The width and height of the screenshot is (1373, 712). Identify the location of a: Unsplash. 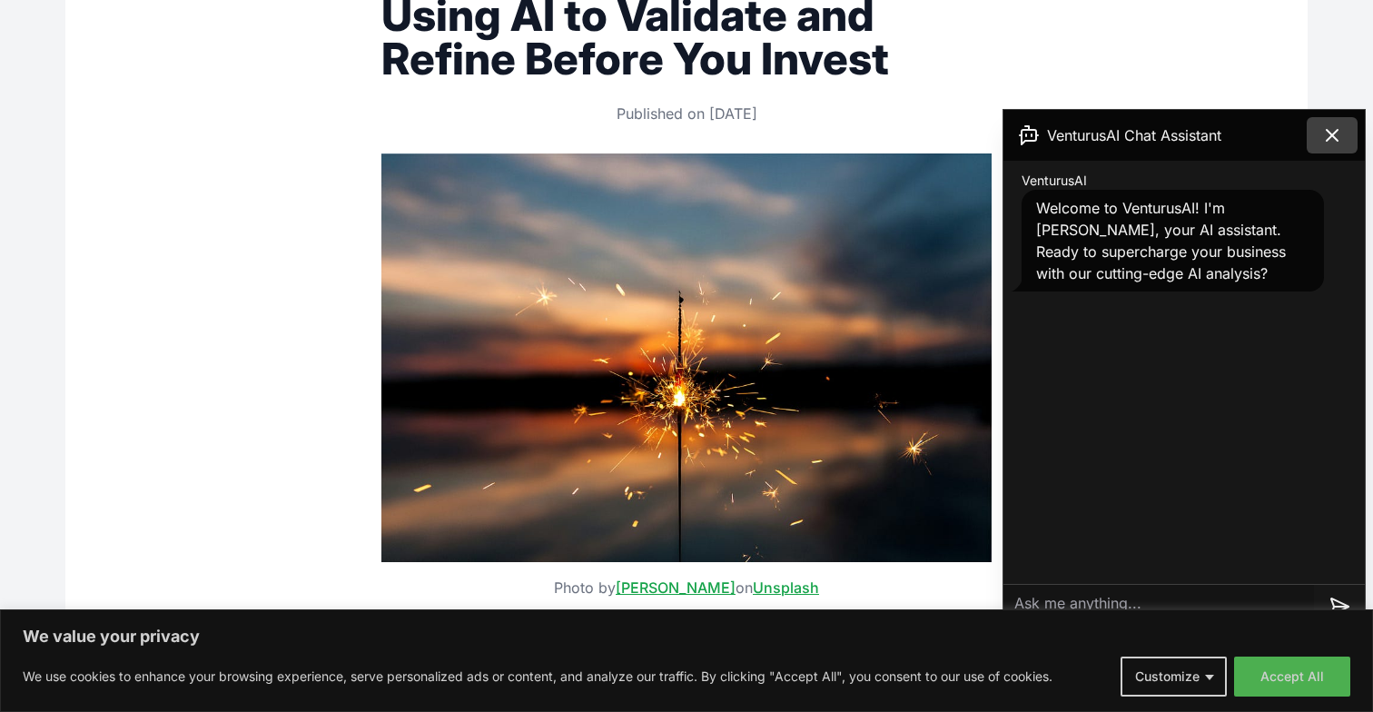
(786, 588).